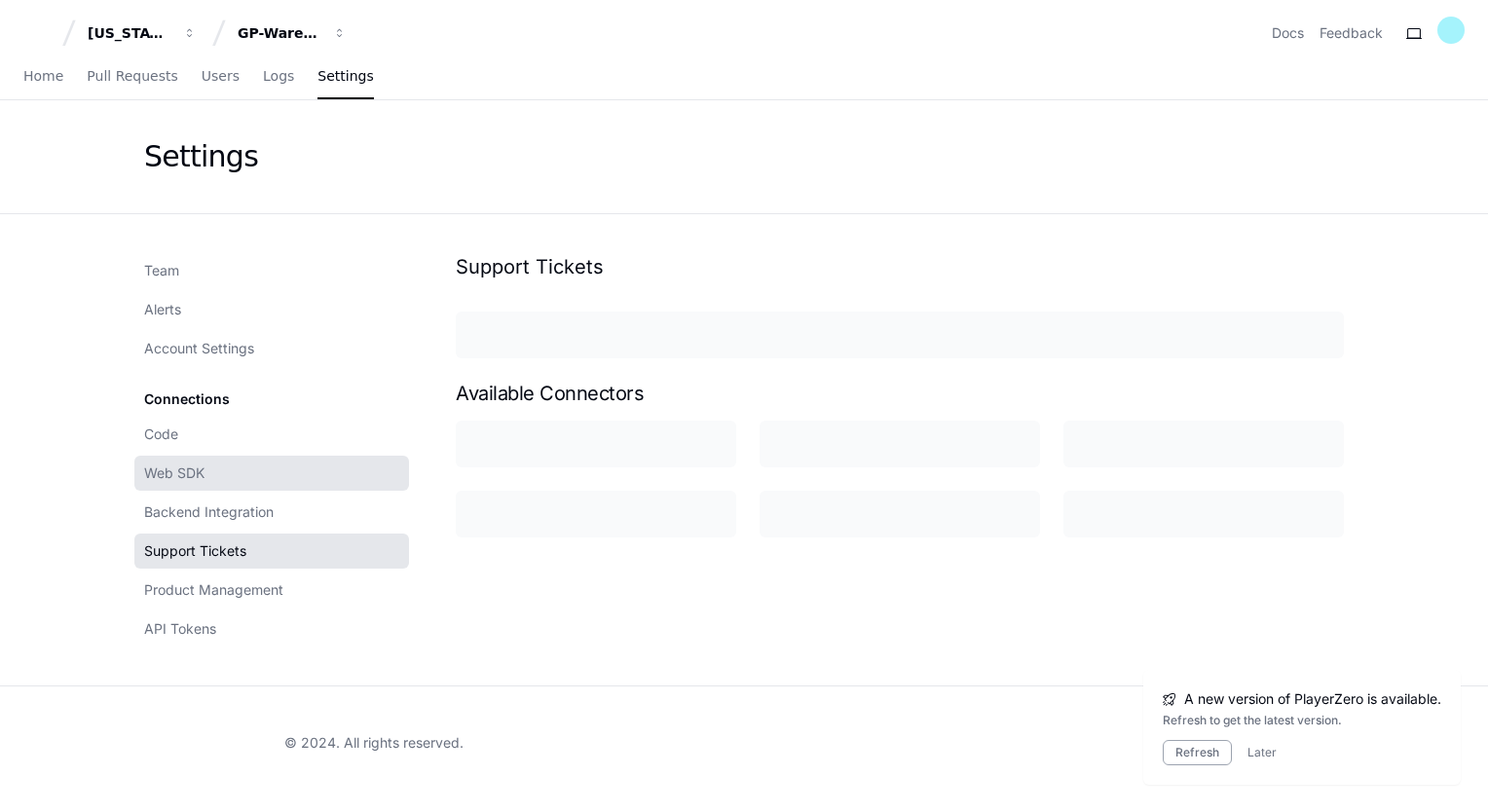  I want to click on button: GP-WarehouseControlCenterWCC), so click(292, 34).